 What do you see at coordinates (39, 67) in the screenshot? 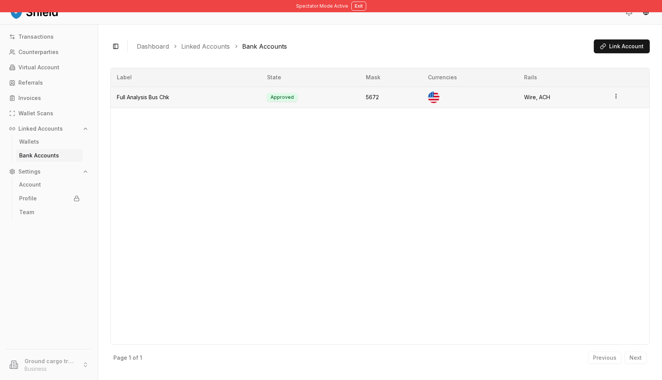
I see `p: Virtual Account` at bounding box center [39, 67].